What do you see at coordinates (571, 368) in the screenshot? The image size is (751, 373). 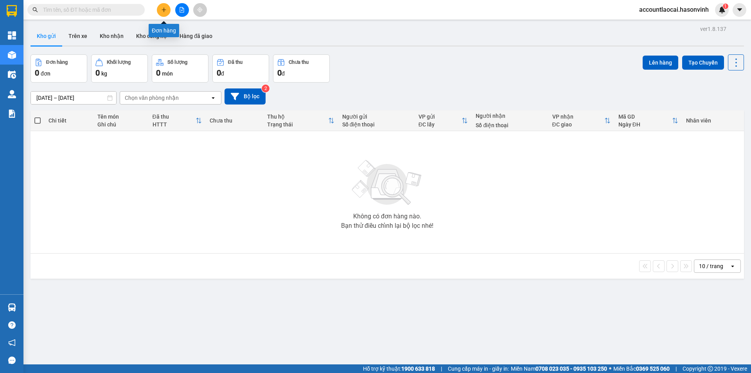 I see `strong: 0708 023 035 - 0935 103 250` at bounding box center [571, 368].